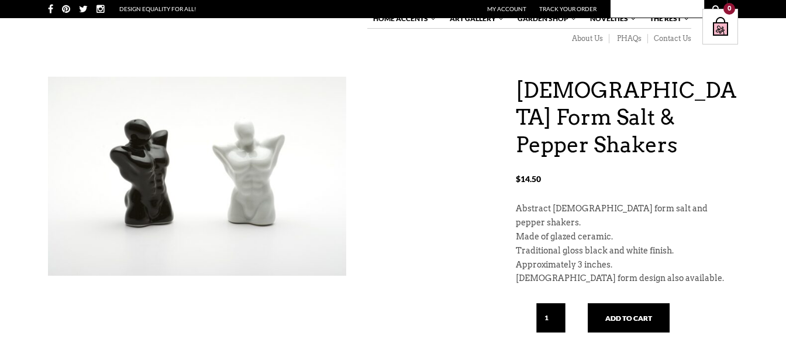 This screenshot has height=353, width=786. Describe the element at coordinates (544, 19) in the screenshot. I see `a: Garden Shop` at that location.